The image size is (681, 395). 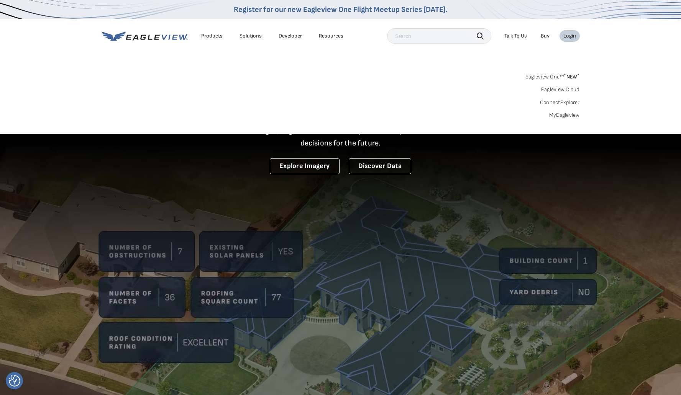 I want to click on a: Eagleview One™*NEW*, so click(x=553, y=75).